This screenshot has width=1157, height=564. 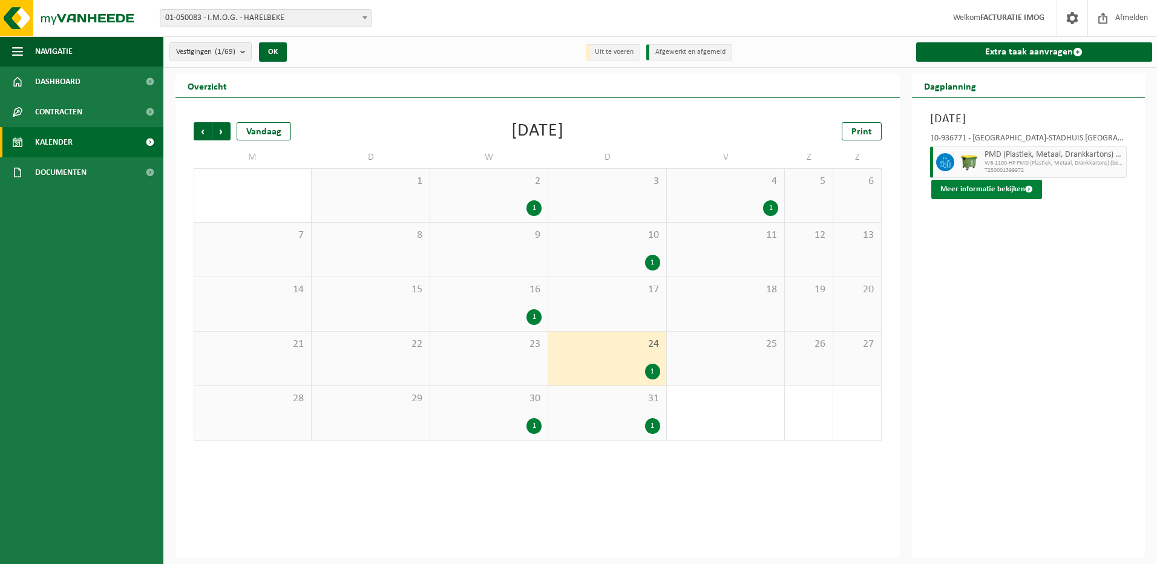 What do you see at coordinates (370, 235) in the screenshot?
I see `span: 8` at bounding box center [370, 235].